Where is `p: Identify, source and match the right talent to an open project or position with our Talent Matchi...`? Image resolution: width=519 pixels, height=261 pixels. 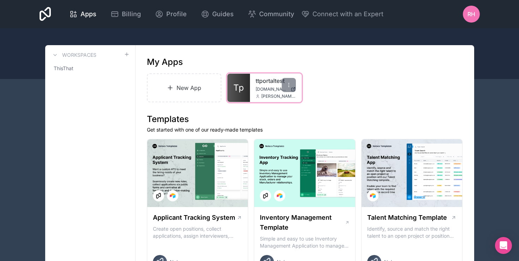
p: Identify, source and match the right talent to an open project or position with our Talent Matchi... is located at coordinates (412, 233).